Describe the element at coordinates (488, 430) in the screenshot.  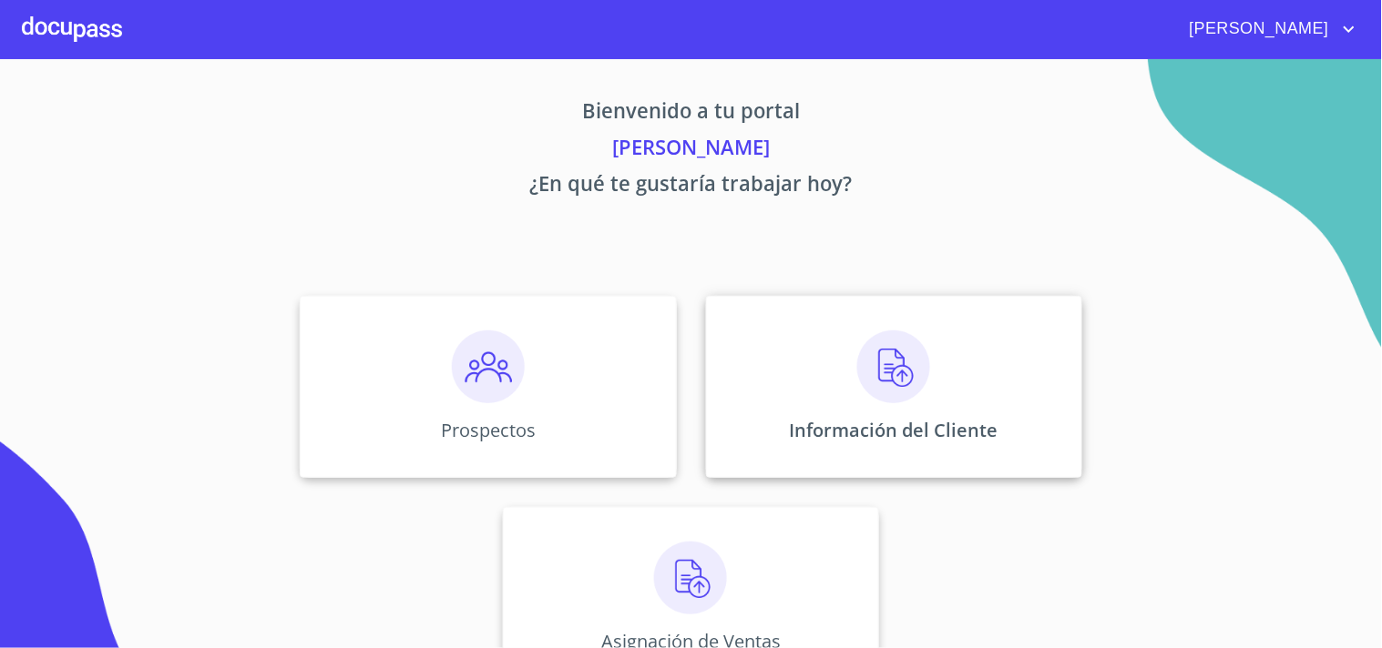
I see `p: Prospectos` at that location.